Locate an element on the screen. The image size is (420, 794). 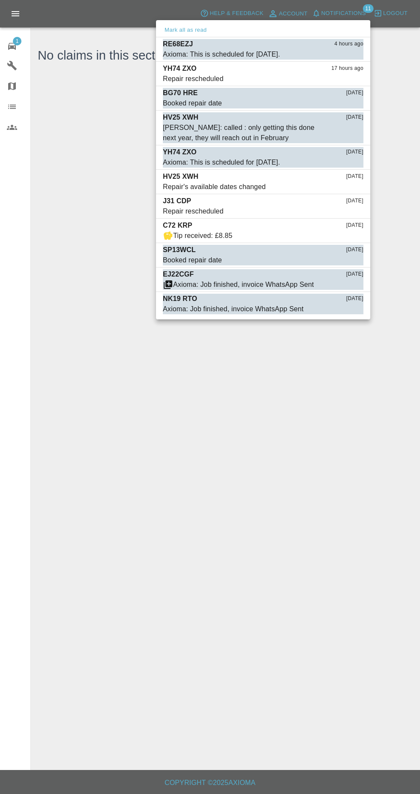
p: RE68EZJ is located at coordinates (178, 44).